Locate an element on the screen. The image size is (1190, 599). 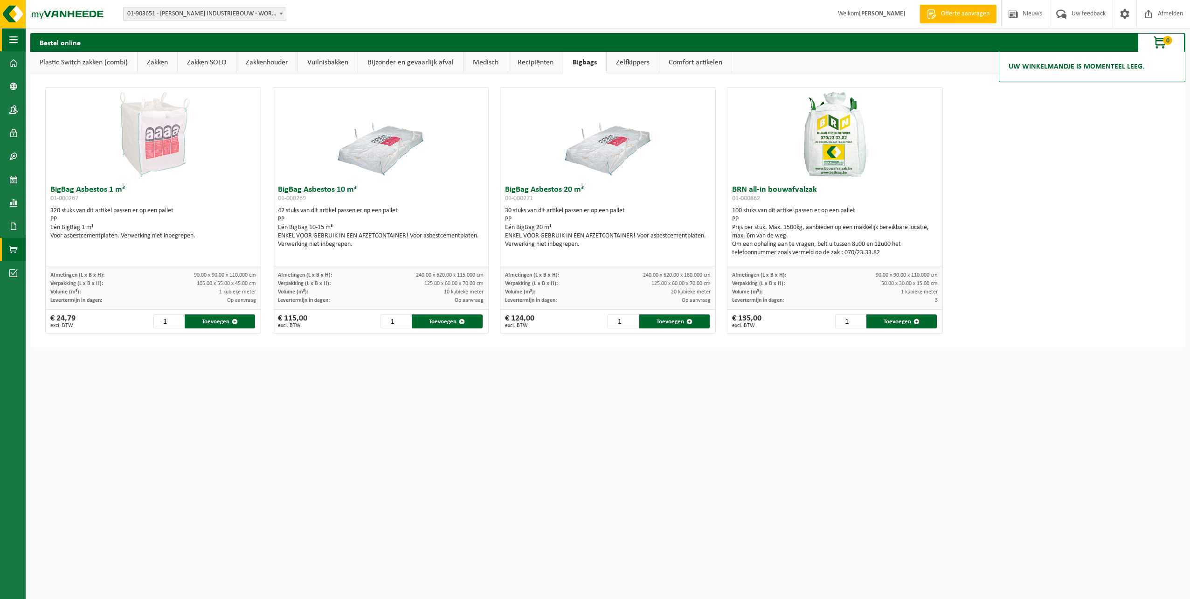
a: Zakkenhouder is located at coordinates (267, 62).